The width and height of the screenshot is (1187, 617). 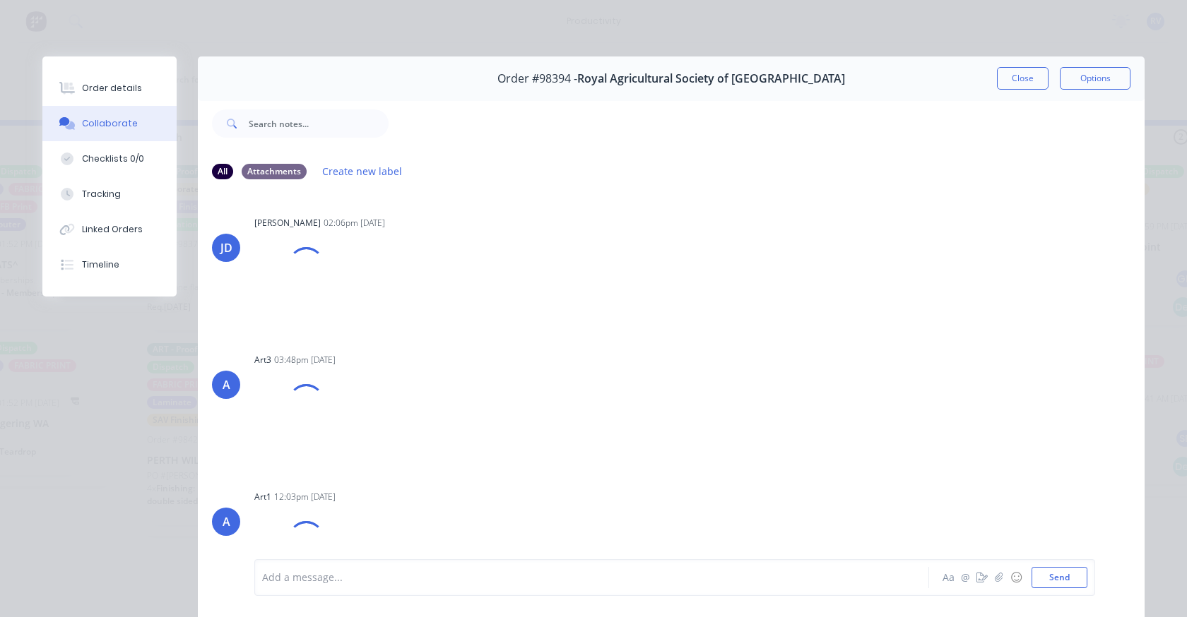 What do you see at coordinates (1095, 78) in the screenshot?
I see `button: Options` at bounding box center [1095, 78].